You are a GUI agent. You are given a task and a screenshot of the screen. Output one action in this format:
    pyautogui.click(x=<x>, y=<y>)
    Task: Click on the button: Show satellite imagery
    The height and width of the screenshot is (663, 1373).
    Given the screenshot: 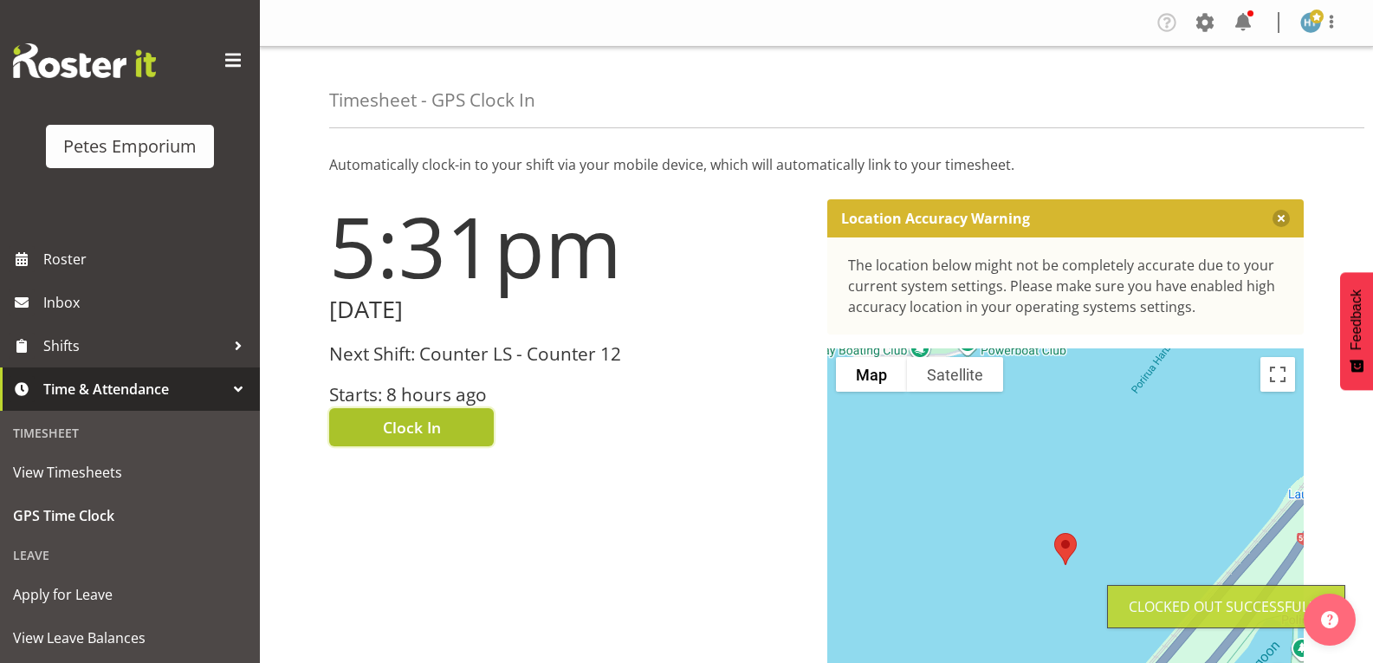 What is the action you would take?
    pyautogui.click(x=955, y=374)
    